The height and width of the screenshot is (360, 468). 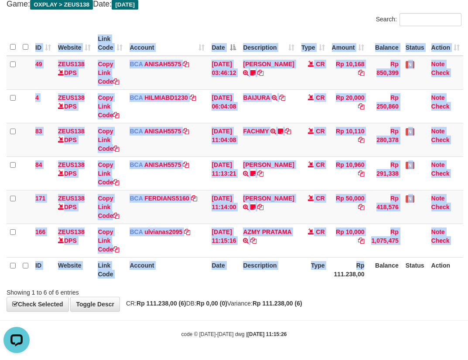 What do you see at coordinates (17, 17) in the screenshot?
I see `button: Open LiveChat chat widget` at bounding box center [17, 17].